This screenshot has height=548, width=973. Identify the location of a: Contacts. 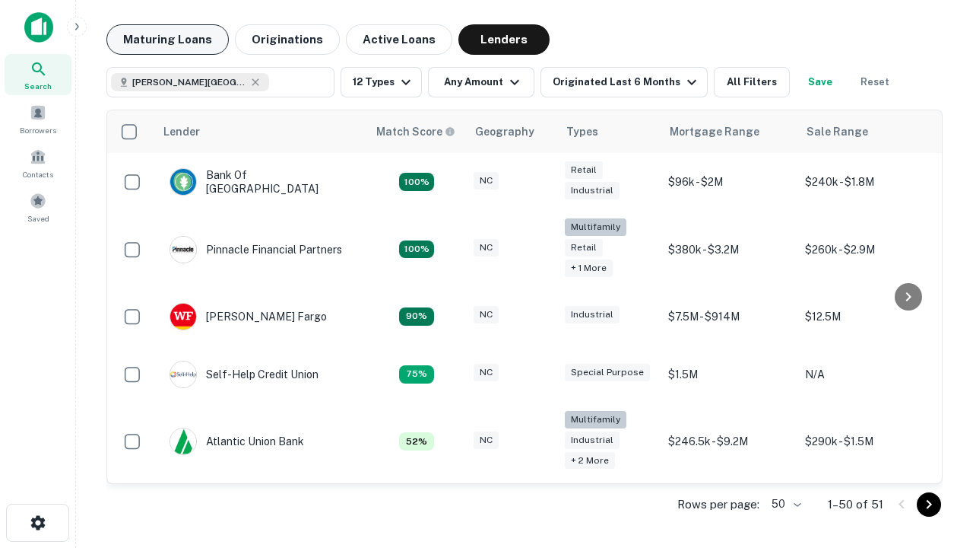
(38, 163).